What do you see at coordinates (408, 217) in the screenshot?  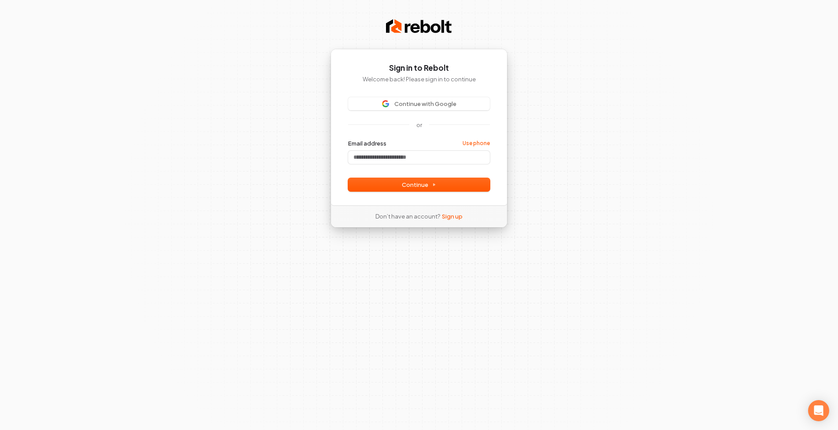 I see `span: Don’t have an account?` at bounding box center [408, 217].